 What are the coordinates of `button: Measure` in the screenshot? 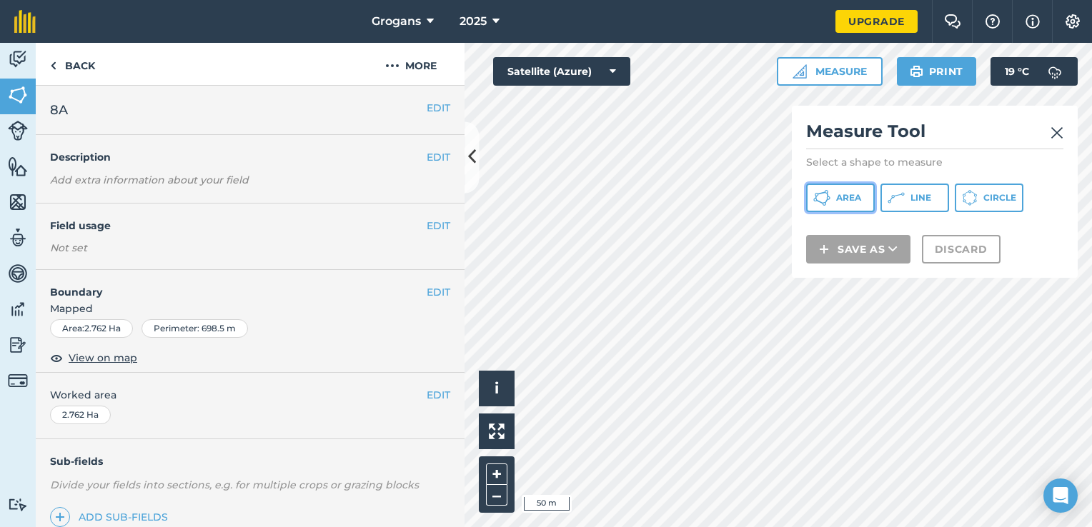 It's located at (830, 71).